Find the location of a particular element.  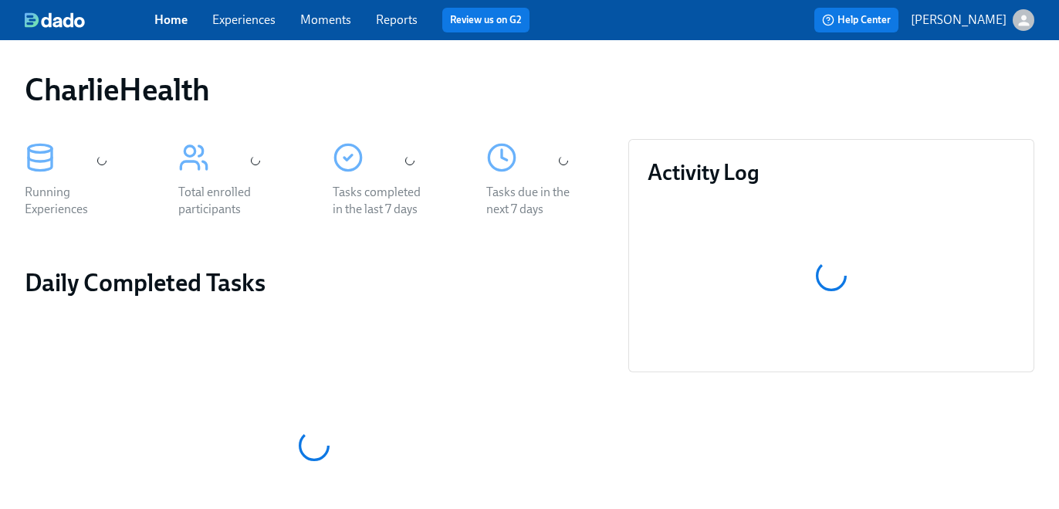

div: Tasks completed in the last 7 days is located at coordinates (382, 201).